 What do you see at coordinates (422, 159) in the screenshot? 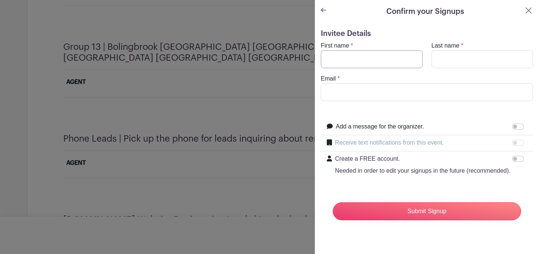
I see `p: Create a FREE account.` at bounding box center [422, 159].